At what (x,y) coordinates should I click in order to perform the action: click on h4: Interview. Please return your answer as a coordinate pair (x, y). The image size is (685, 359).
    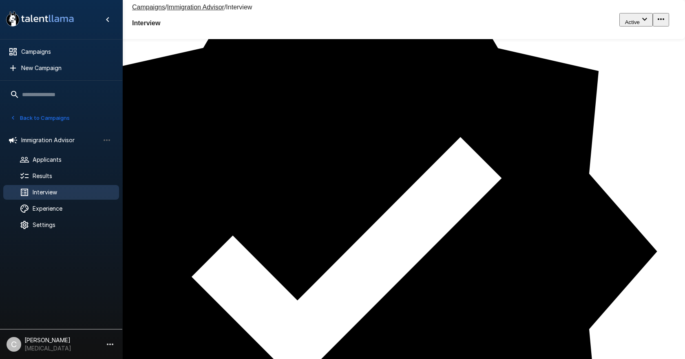
    Looking at the image, I should click on (192, 23).